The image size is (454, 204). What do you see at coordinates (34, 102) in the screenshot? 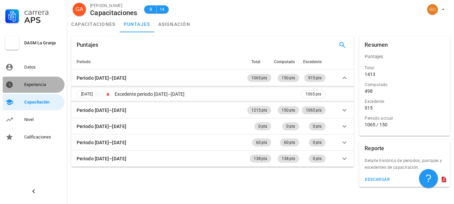
I see `a: Capacitación` at bounding box center [34, 102].